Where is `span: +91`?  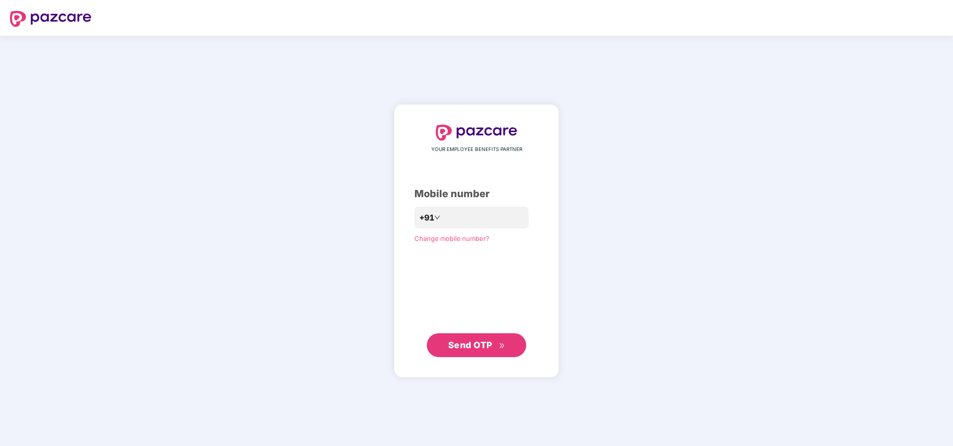
span: +91 is located at coordinates (427, 218).